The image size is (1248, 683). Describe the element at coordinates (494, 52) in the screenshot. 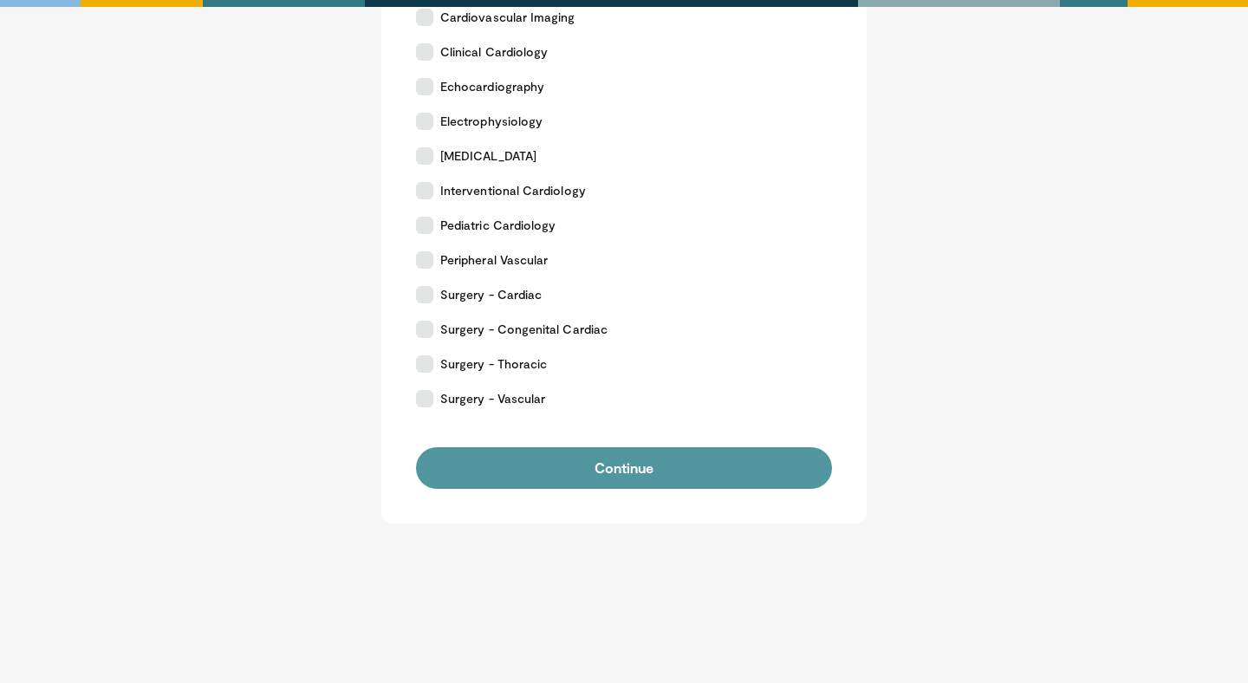

I see `span: Clinical Cardiology` at that location.